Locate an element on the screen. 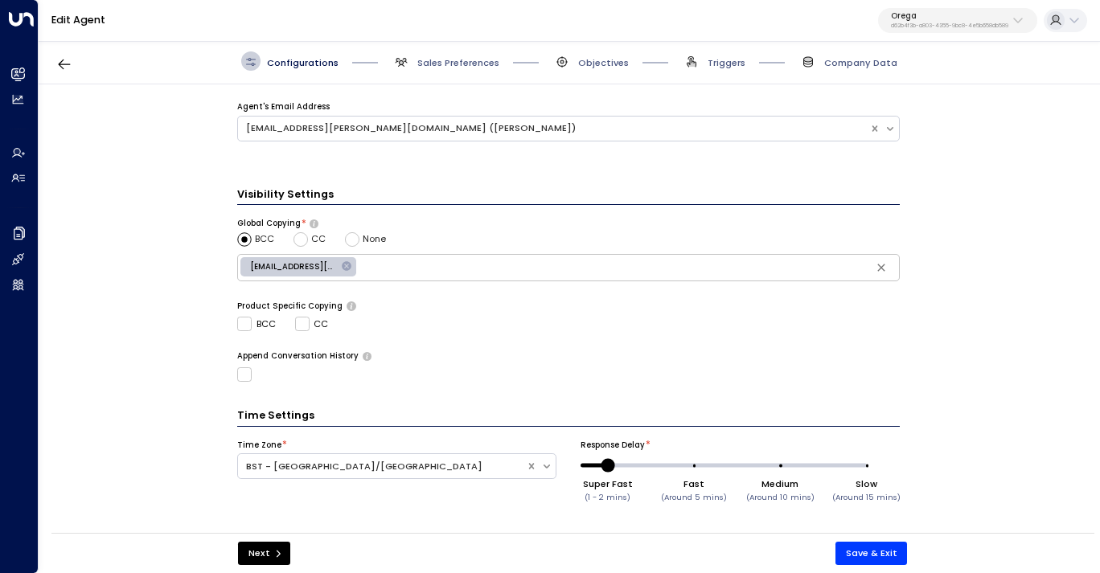  label: Time Zone is located at coordinates (259, 445).